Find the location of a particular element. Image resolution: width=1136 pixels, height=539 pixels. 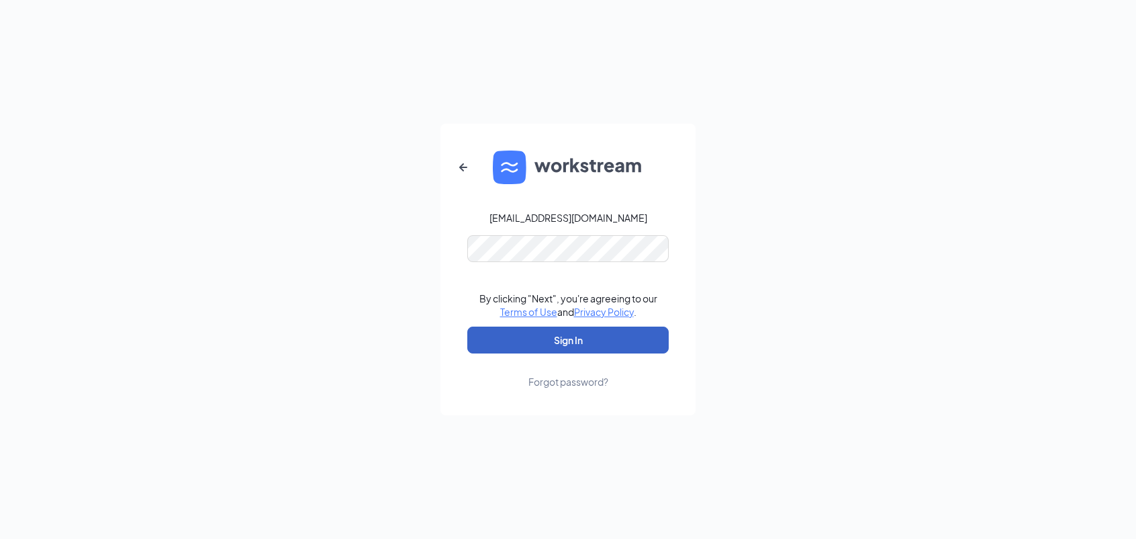

a: Privacy Policy is located at coordinates (604, 312).